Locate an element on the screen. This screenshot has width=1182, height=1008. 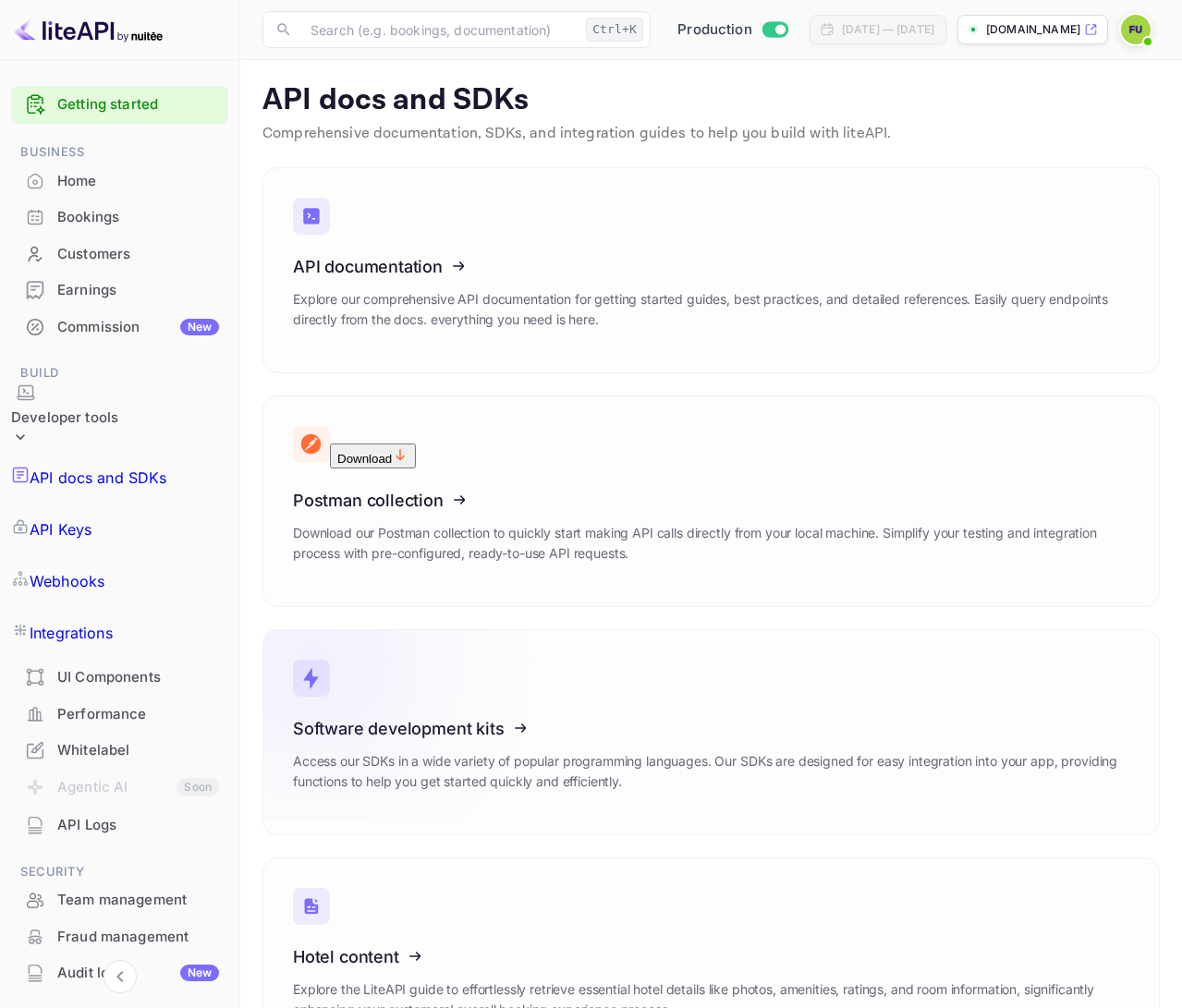
img: LiteAPI logo is located at coordinates (89, 30).